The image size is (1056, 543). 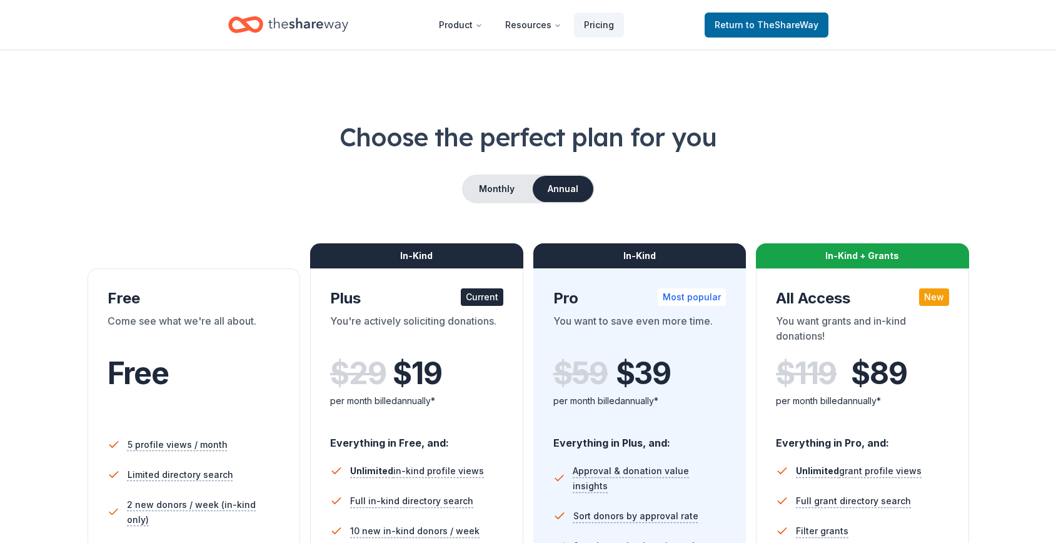 What do you see at coordinates (692, 297) in the screenshot?
I see `div: Most popular` at bounding box center [692, 297].